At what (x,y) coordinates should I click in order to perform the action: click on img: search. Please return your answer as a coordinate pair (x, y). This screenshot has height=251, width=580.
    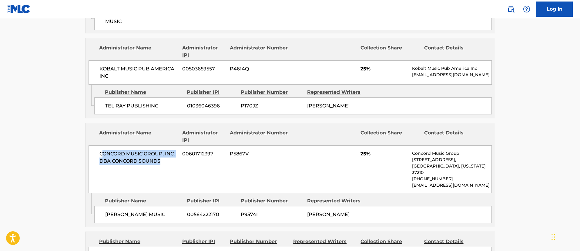
    Looking at the image, I should click on (511, 9).